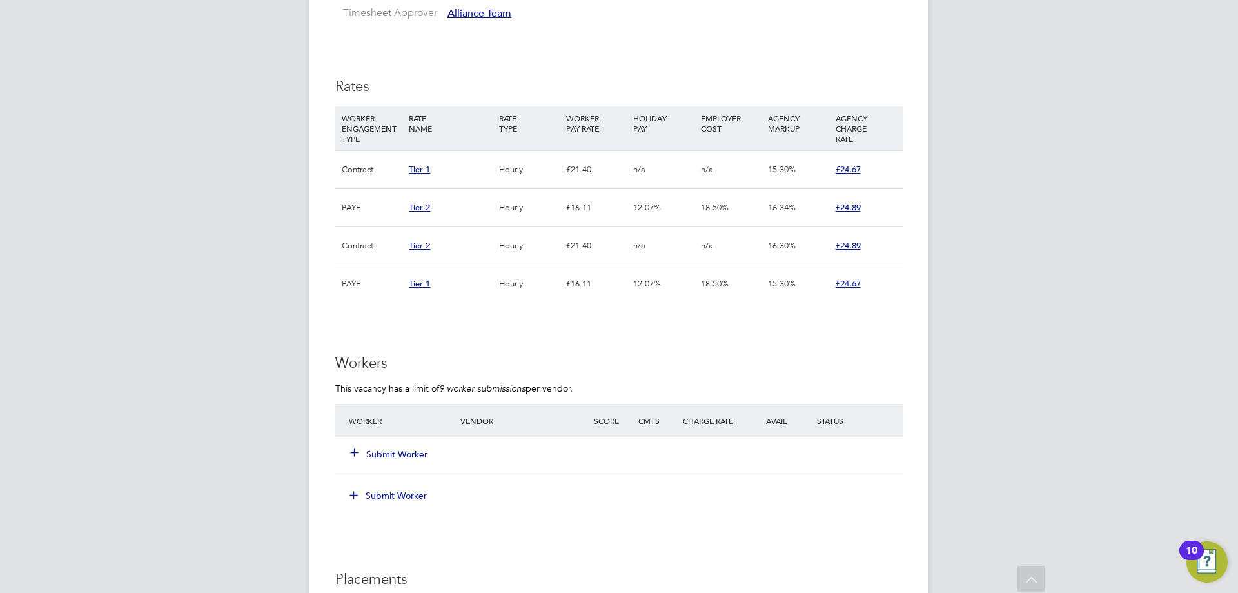 The height and width of the screenshot is (593, 1238). Describe the element at coordinates (372, 128) in the screenshot. I see `div: WORKER ENGAGEMENT TYPE` at that location.